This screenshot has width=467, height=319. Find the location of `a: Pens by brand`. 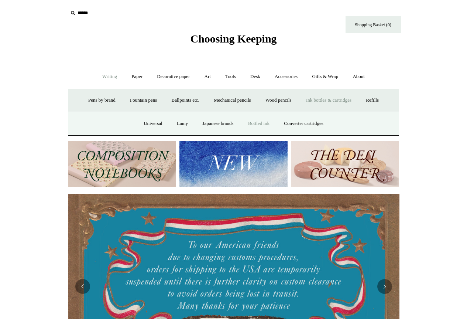

a: Pens by brand is located at coordinates (102, 100).